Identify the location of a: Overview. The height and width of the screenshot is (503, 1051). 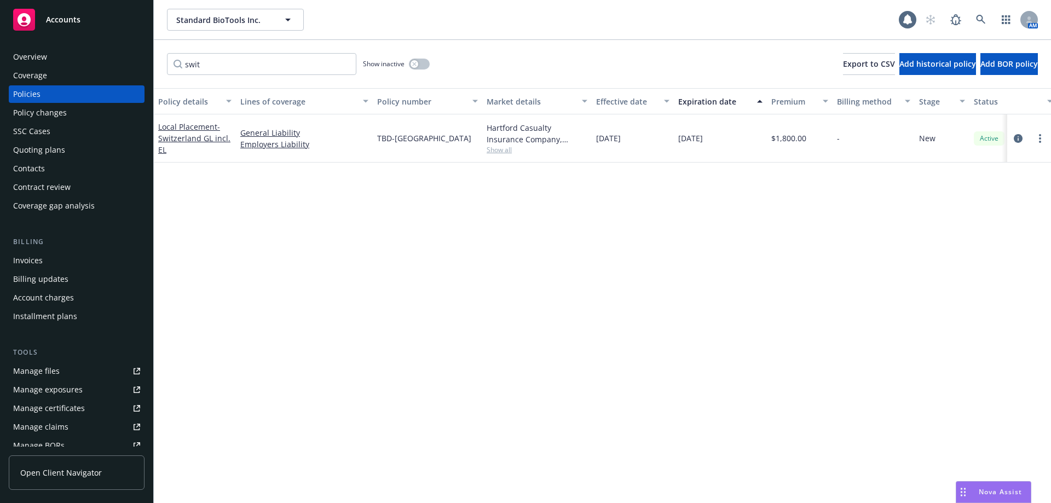
(77, 57).